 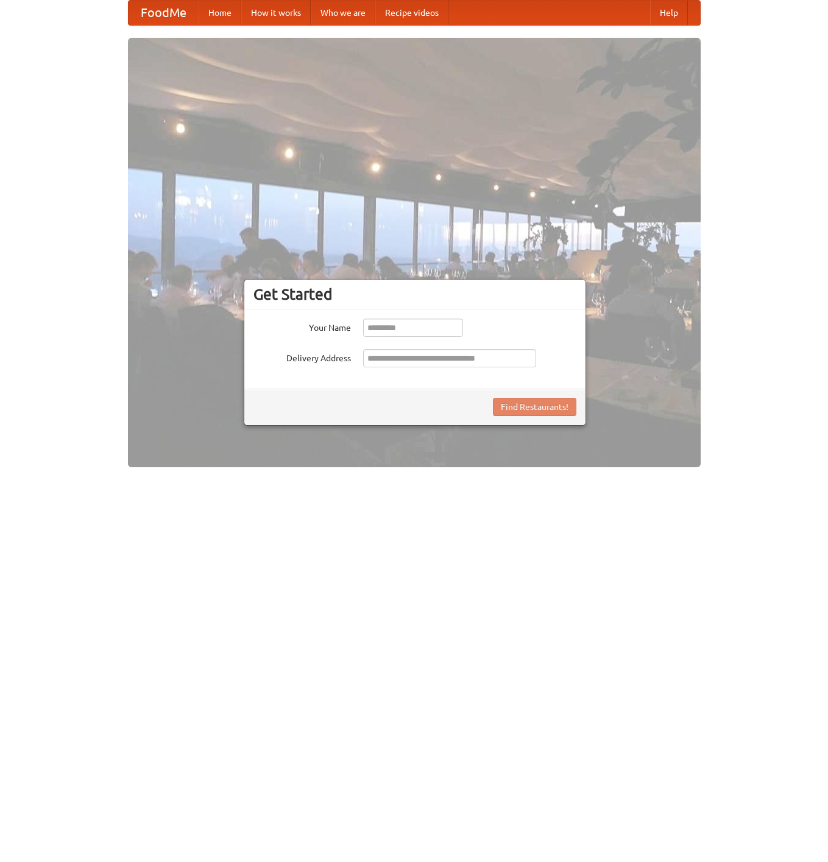 What do you see at coordinates (302, 326) in the screenshot?
I see `label: Your Name` at bounding box center [302, 326].